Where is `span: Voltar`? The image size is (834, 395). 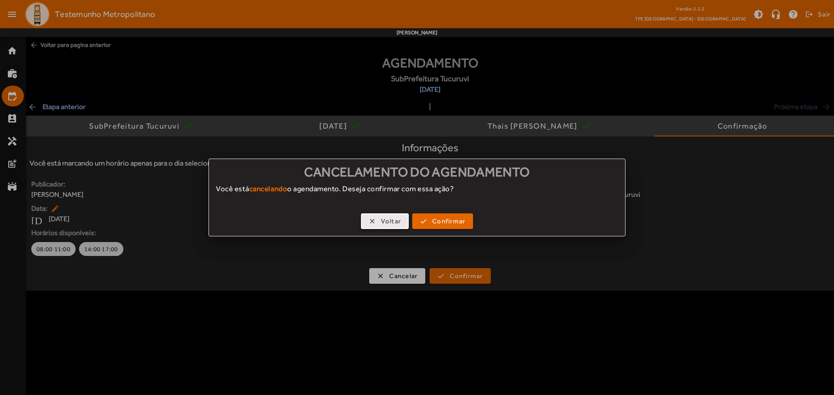 span: Voltar is located at coordinates (391, 221).